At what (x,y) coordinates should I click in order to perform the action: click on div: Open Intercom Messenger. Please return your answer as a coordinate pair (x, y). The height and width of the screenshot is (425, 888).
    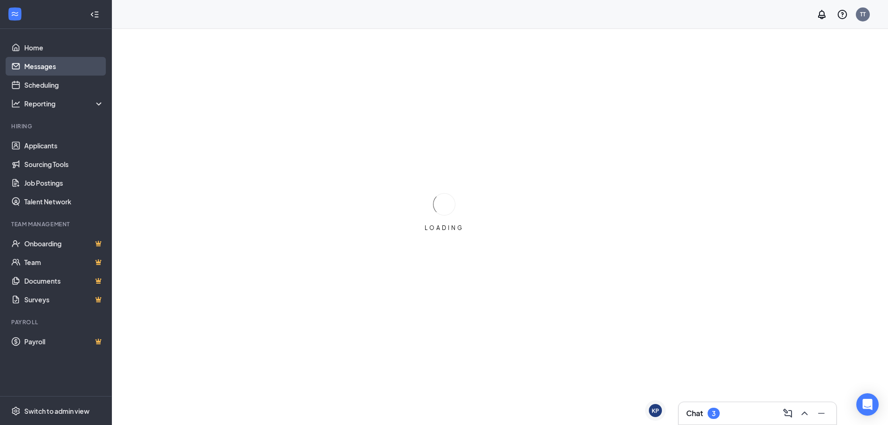
    Looking at the image, I should click on (868, 404).